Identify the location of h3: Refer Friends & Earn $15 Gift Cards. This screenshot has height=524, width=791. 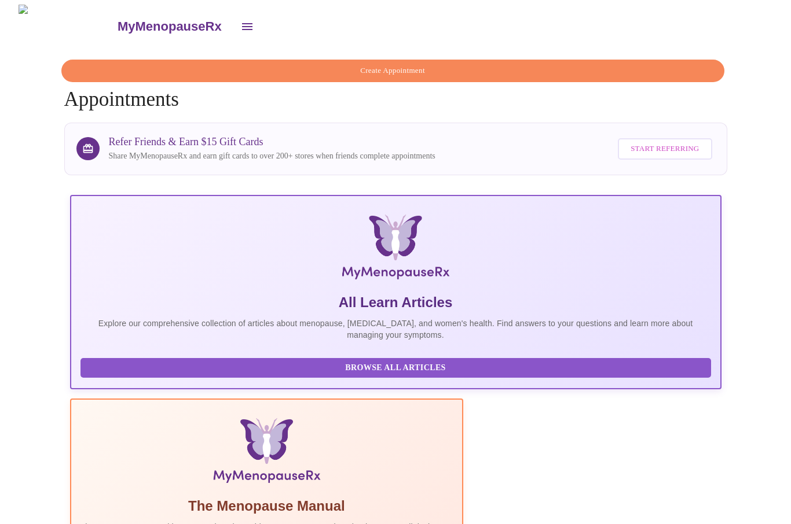
(272, 142).